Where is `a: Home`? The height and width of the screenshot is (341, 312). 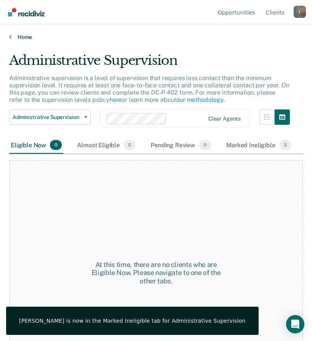 a: Home is located at coordinates (156, 37).